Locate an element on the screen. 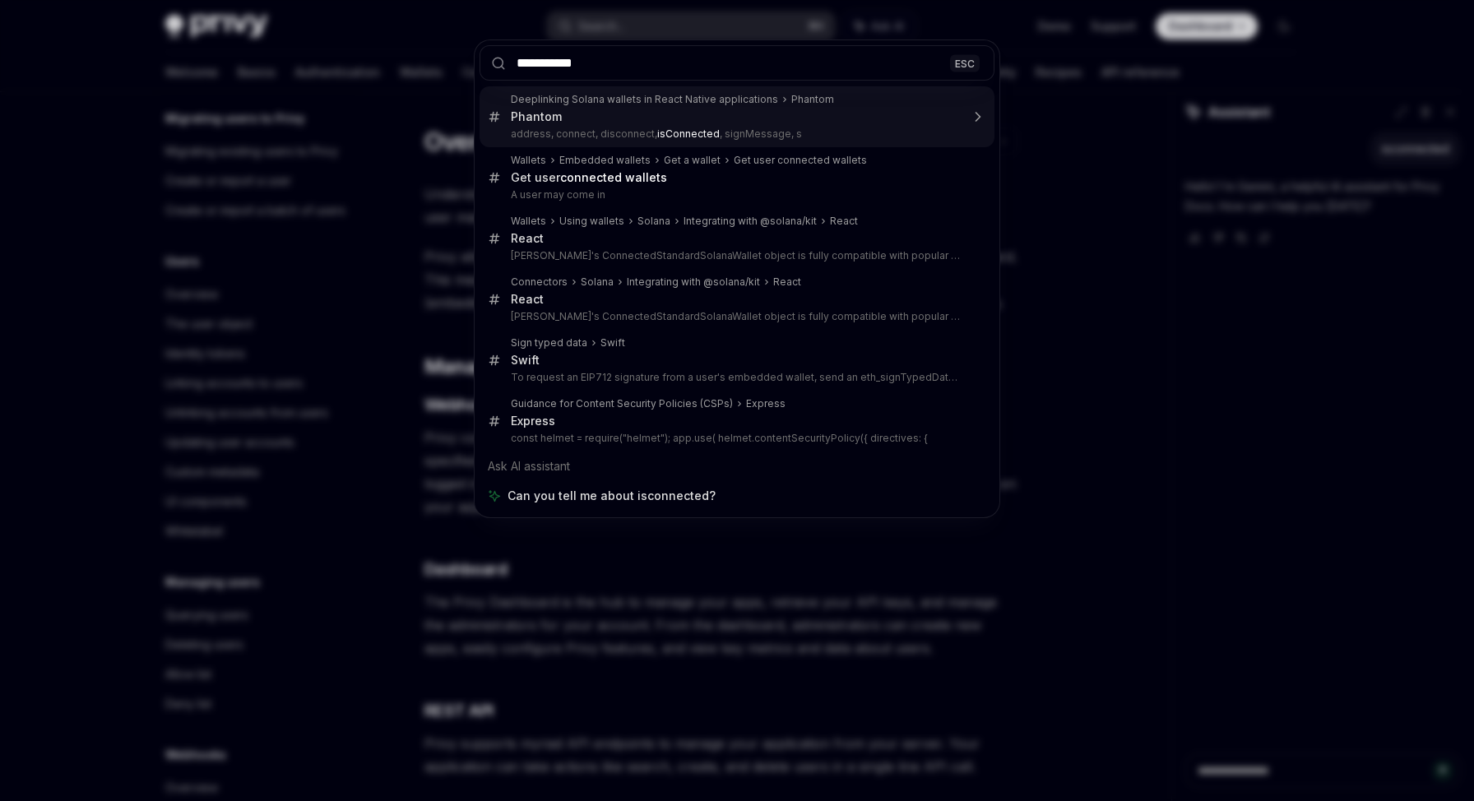 This screenshot has height=801, width=1474. p: address, connect, disconnect, , signMessage, s is located at coordinates (736, 134).